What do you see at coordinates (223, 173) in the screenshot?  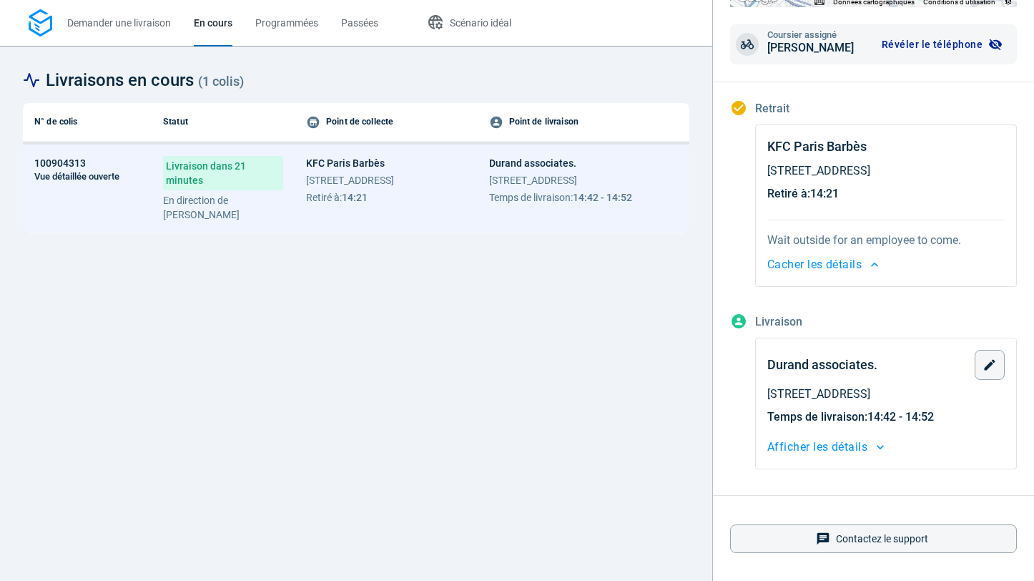 I see `span: Livraison dans 21 minutes` at bounding box center [223, 173].